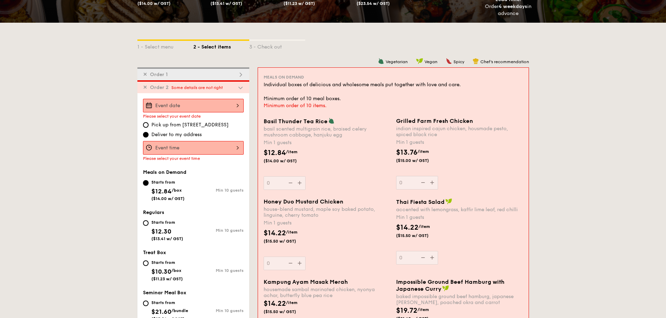 Image resolution: width=666 pixels, height=318 pixels. What do you see at coordinates (327, 213) in the screenshot?
I see `div: house-blend mustard, maple soy baked potato, linguine, cherry tomato` at bounding box center [327, 213].